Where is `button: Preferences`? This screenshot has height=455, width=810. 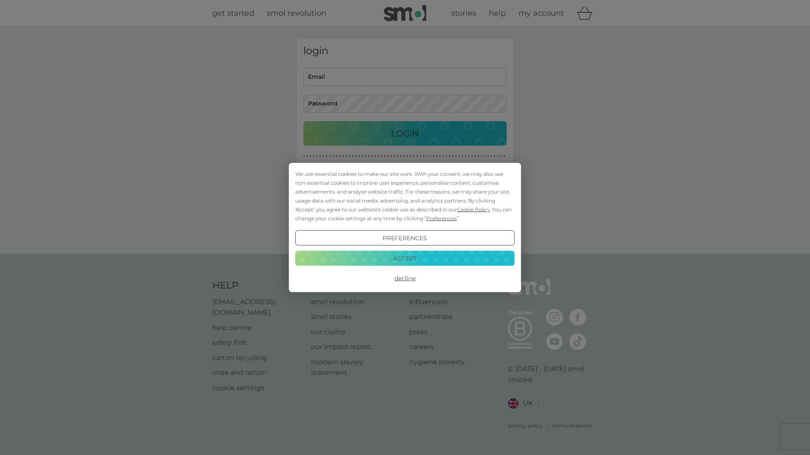 button: Preferences is located at coordinates (405, 238).